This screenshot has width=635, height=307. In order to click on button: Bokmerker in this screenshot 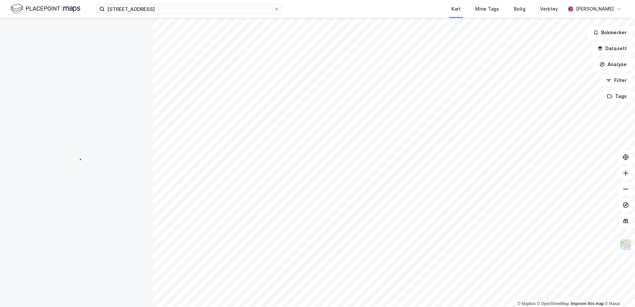, I will do `click(609, 33)`.